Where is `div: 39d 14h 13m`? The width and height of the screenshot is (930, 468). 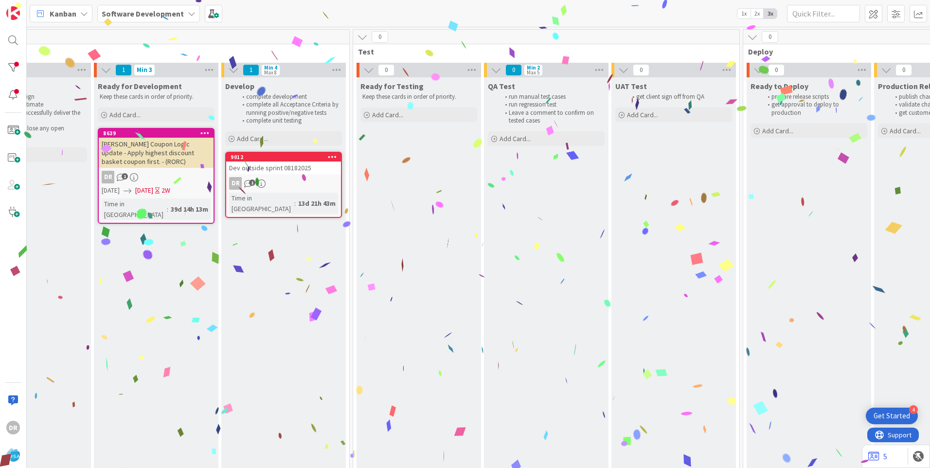
div: 39d 14h 13m is located at coordinates (189, 209).